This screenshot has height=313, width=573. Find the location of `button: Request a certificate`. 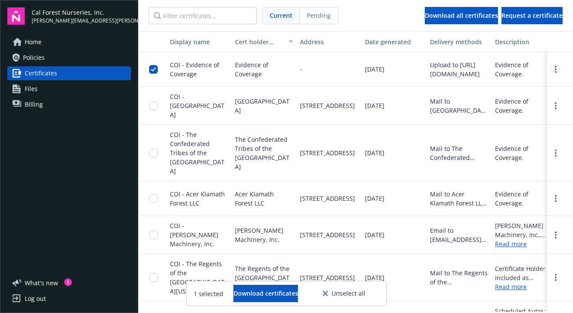

button: Request a certificate is located at coordinates (531, 16).